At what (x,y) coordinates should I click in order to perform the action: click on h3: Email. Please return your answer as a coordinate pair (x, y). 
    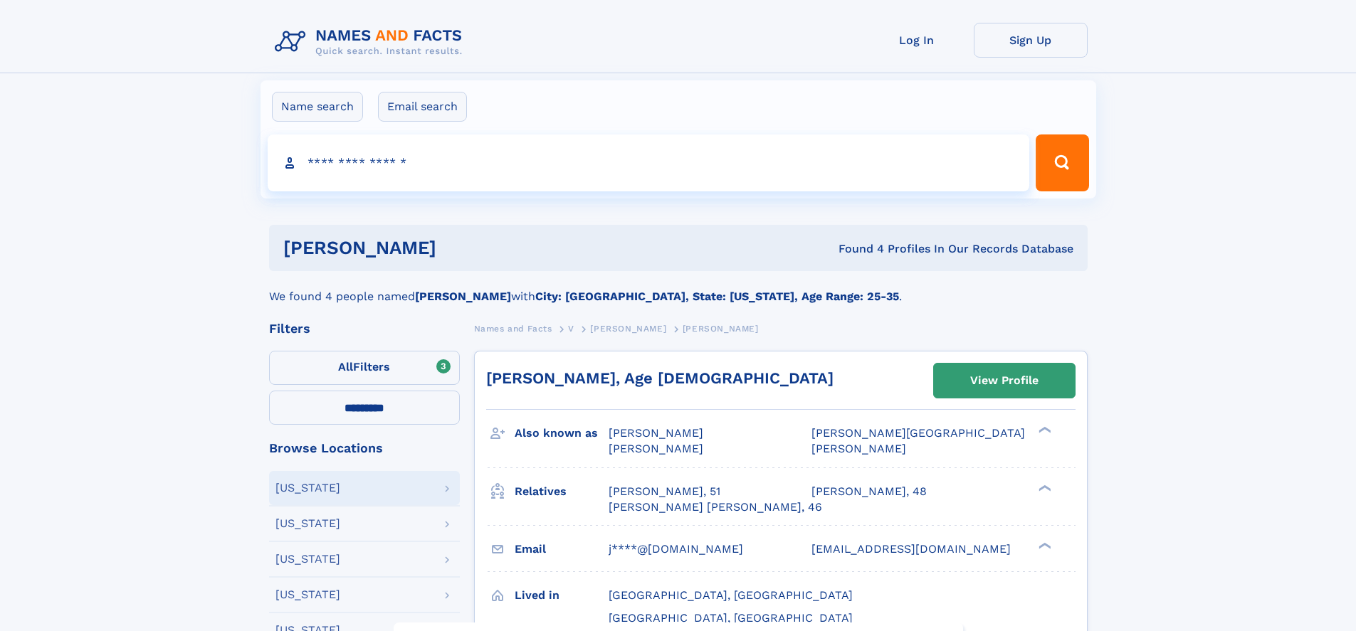
    Looking at the image, I should click on (562, 549).